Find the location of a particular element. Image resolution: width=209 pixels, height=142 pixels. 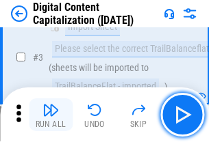

img: Skip is located at coordinates (138, 110).